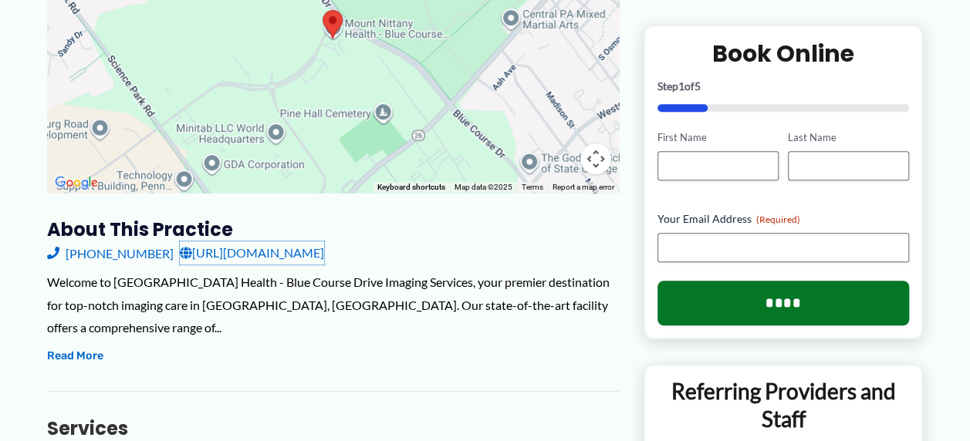 The image size is (970, 441). Describe the element at coordinates (783, 53) in the screenshot. I see `h2: Book Online` at that location.